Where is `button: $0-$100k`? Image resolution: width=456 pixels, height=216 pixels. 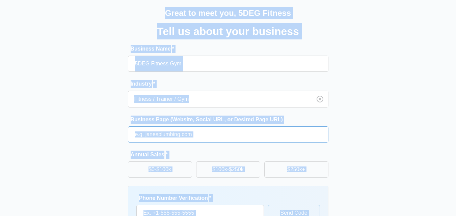 button: $0-$100k is located at coordinates (160, 170).